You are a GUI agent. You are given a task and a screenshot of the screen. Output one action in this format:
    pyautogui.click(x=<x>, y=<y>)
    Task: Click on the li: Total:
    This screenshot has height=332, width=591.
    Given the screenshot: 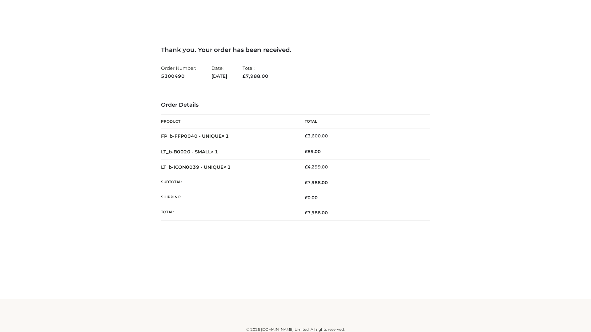 What is the action you would take?
    pyautogui.click(x=255, y=72)
    